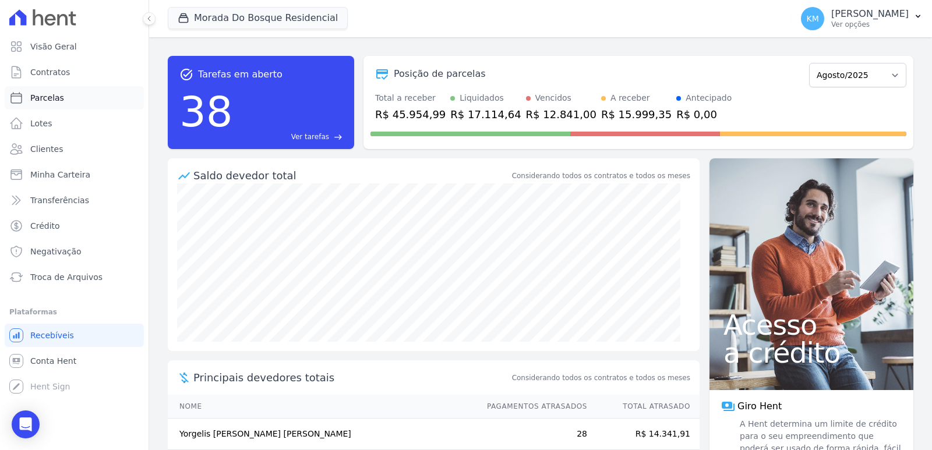 The width and height of the screenshot is (932, 450). Describe the element at coordinates (601, 176) in the screenshot. I see `div: Considerando todos os contratos e todos os meses` at that location.